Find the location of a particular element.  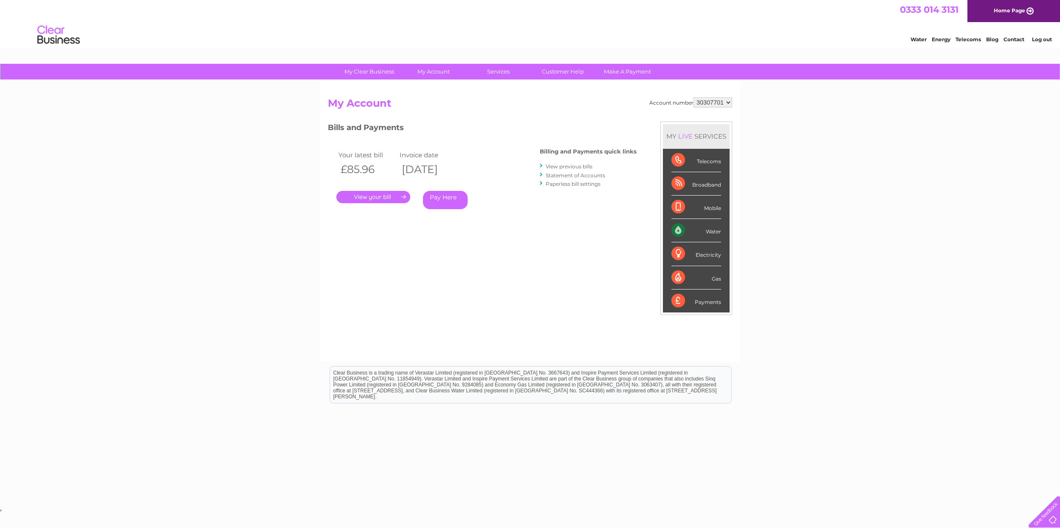

a: Telecoms is located at coordinates (968, 39).